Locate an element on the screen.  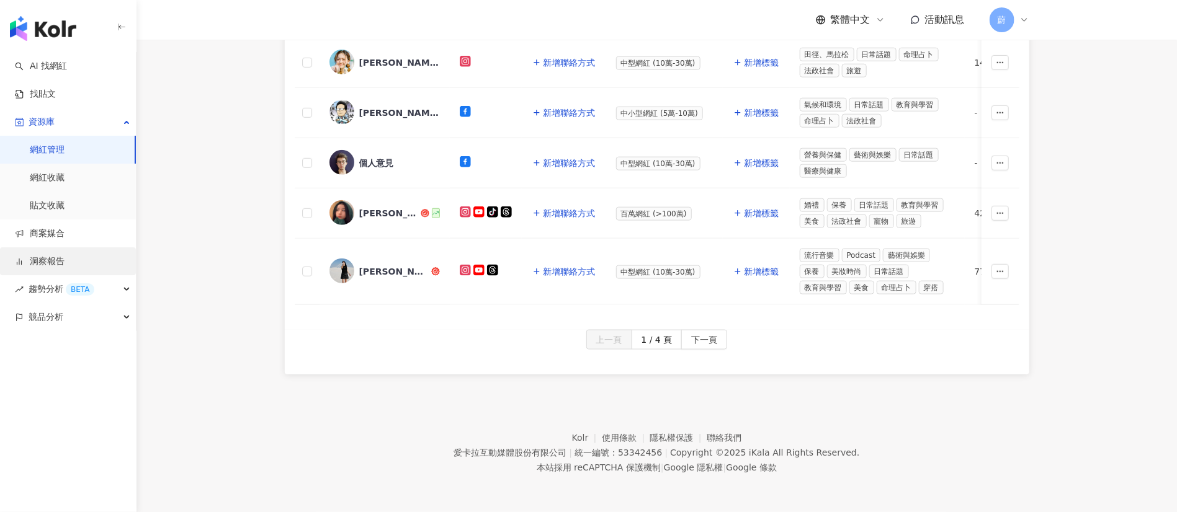
span: 流行音樂 is located at coordinates (820, 256).